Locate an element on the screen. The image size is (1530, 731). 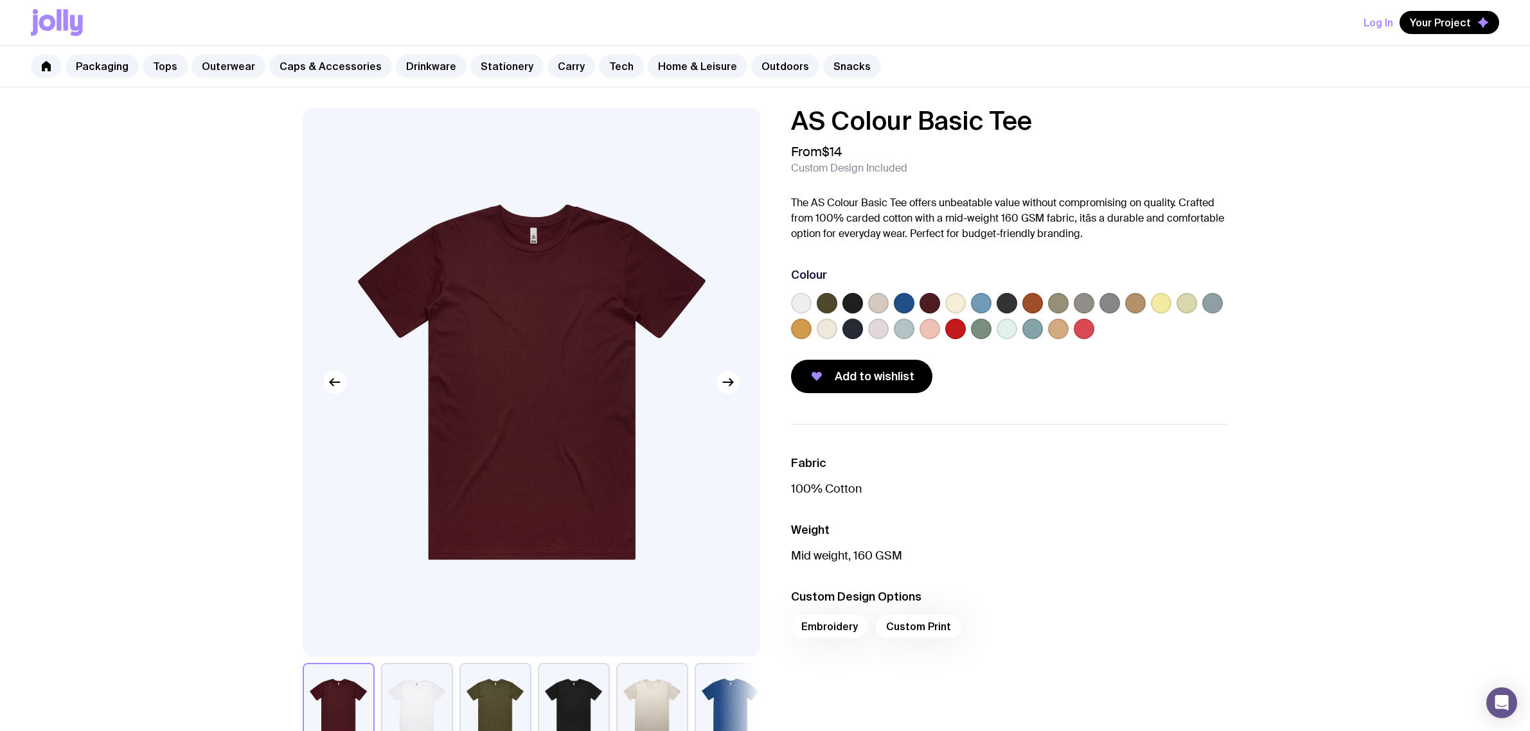
div: Open Intercom Messenger is located at coordinates (1502, 703).